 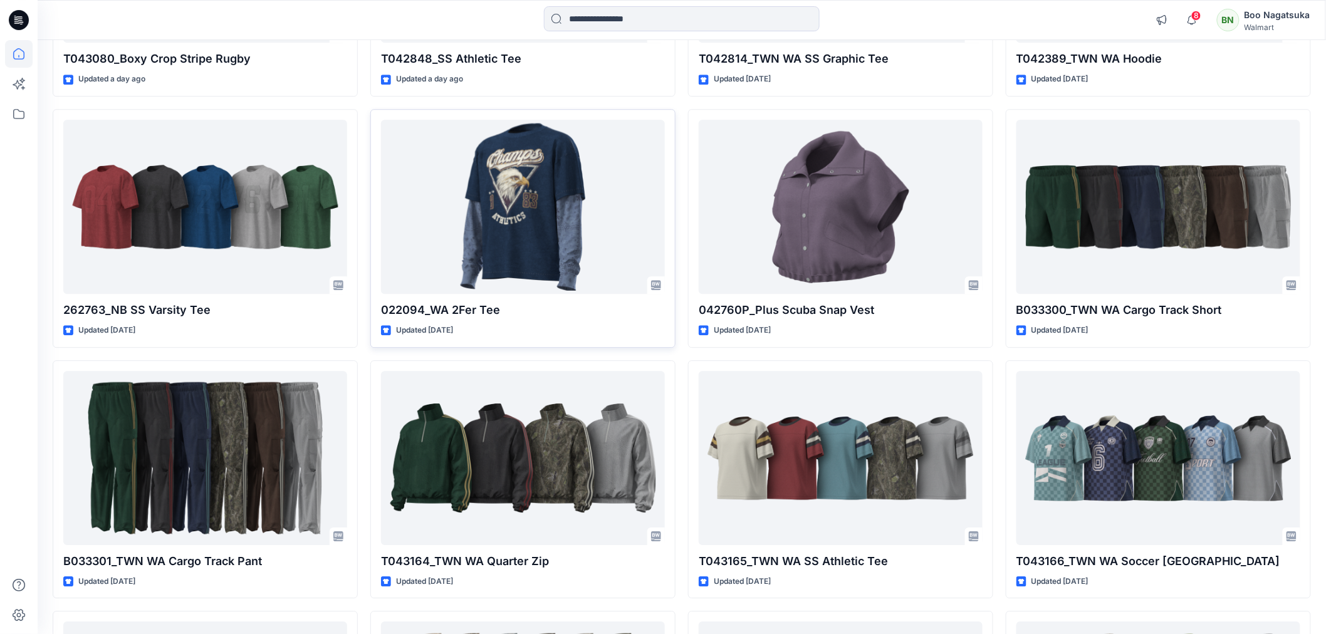 What do you see at coordinates (840, 59) in the screenshot?
I see `p: T042814_TWN WA SS Graphic Tee` at bounding box center [840, 59].